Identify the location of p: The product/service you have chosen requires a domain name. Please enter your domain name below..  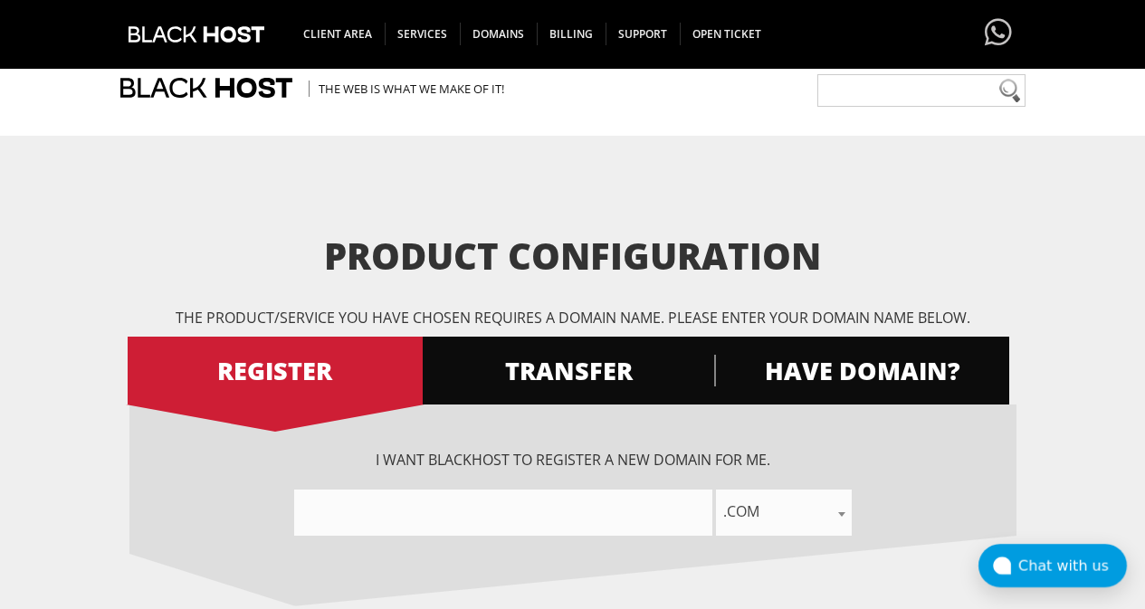
(573, 318).